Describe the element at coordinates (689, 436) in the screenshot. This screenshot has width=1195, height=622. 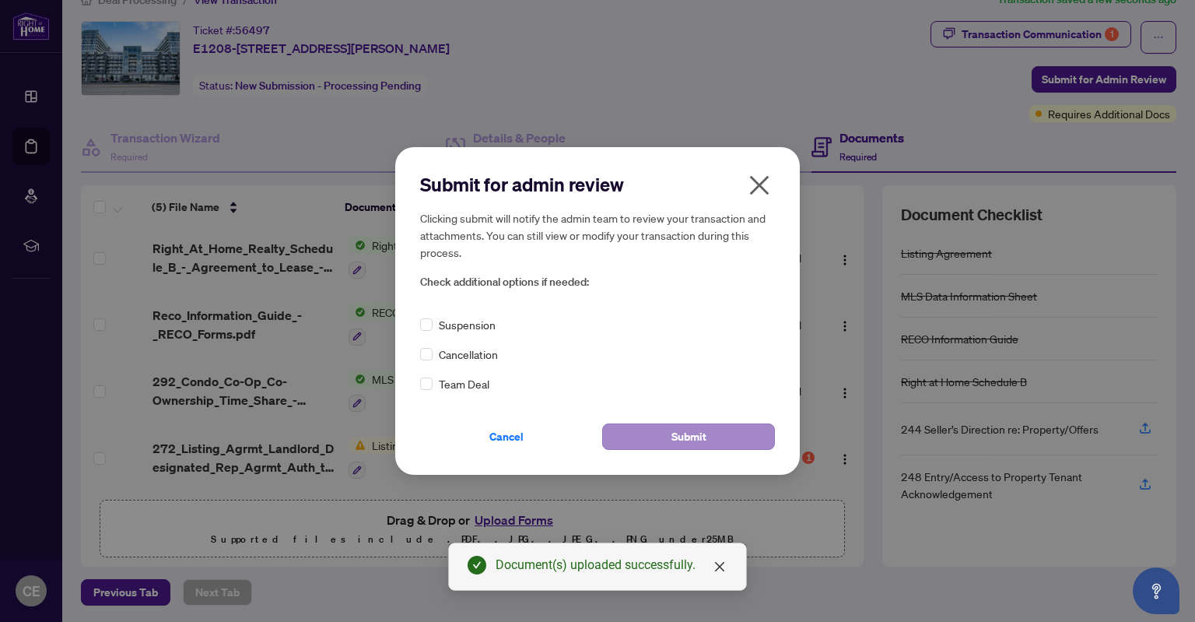
I see `span: Submit` at that location.